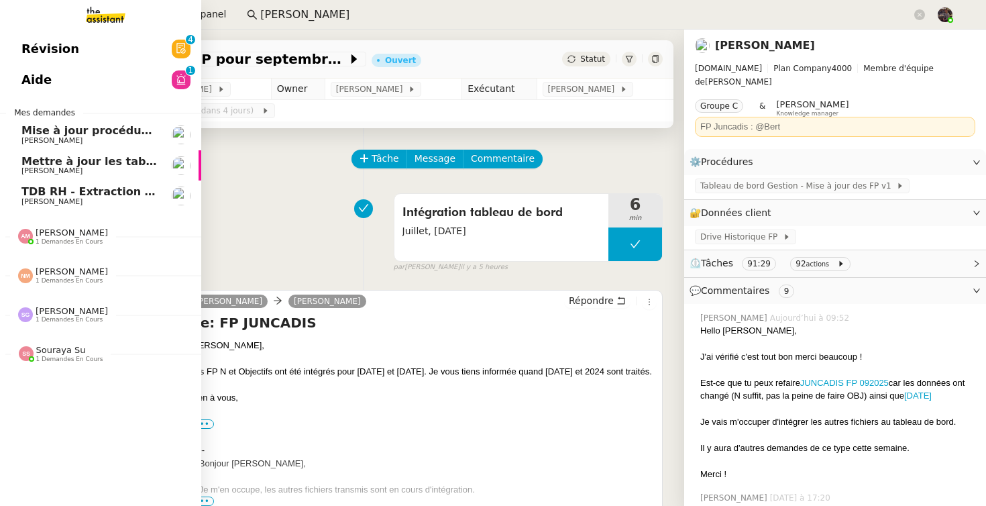 This screenshot has width=986, height=506. What do you see at coordinates (36, 80) in the screenshot?
I see `span: Aide` at bounding box center [36, 80].